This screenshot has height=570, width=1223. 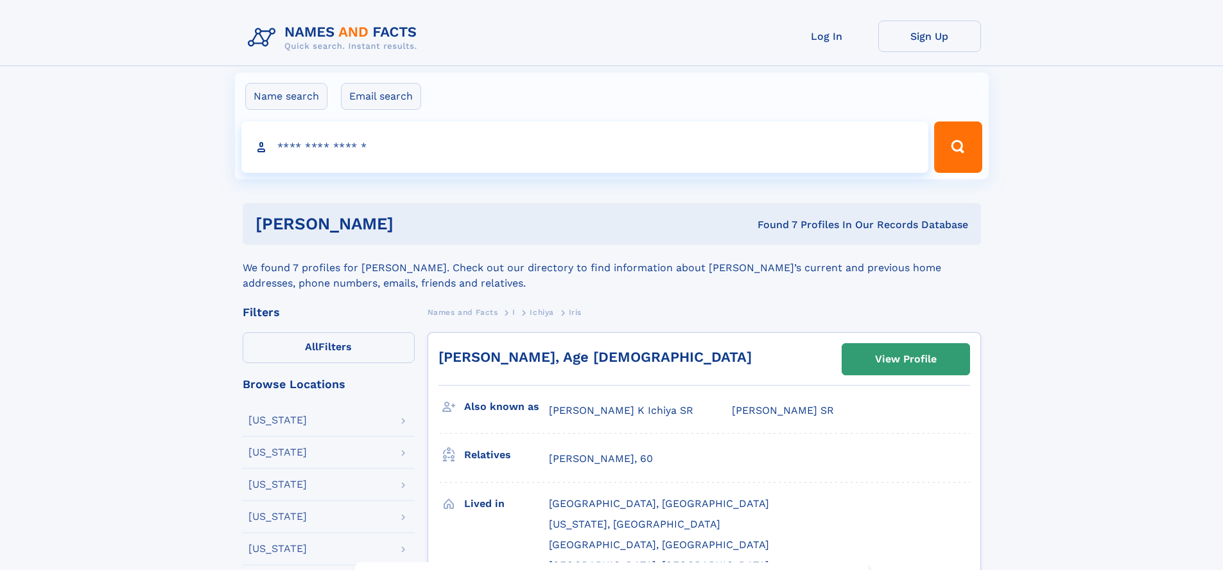 What do you see at coordinates (906, 359) in the screenshot?
I see `a: View Profile` at bounding box center [906, 359].